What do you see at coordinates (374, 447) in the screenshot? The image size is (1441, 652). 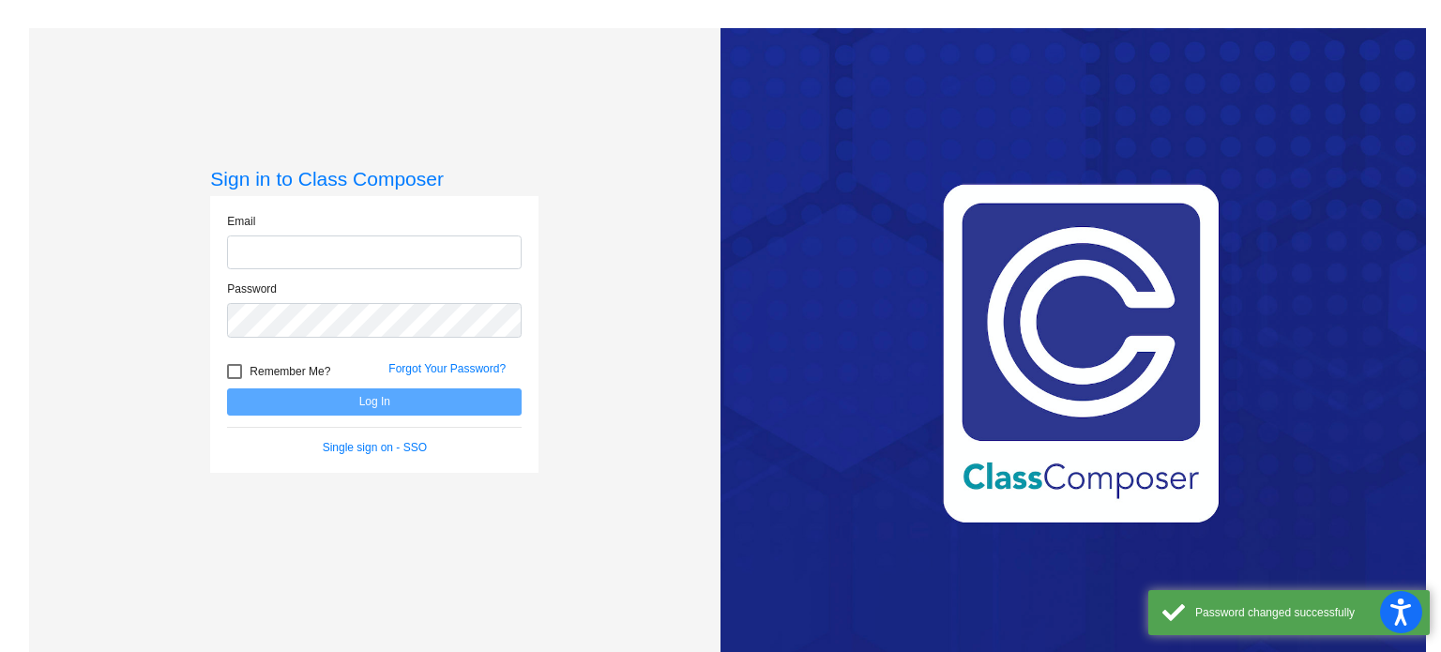 I see `a: Single sign on - SSO` at bounding box center [374, 447].